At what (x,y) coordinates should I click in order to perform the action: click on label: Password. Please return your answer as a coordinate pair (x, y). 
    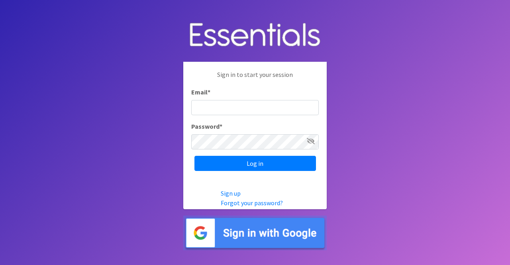
    Looking at the image, I should click on (207, 126).